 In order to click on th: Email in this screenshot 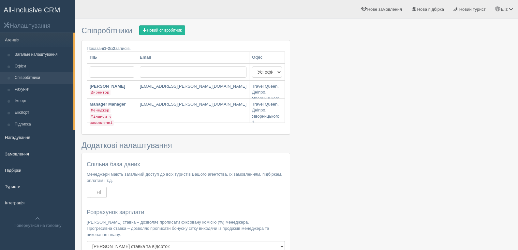, I will do `click(193, 58)`.